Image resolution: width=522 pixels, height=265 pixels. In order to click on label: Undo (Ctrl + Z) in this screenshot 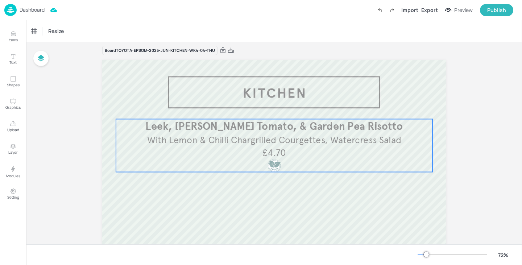, I will do `click(380, 10)`.